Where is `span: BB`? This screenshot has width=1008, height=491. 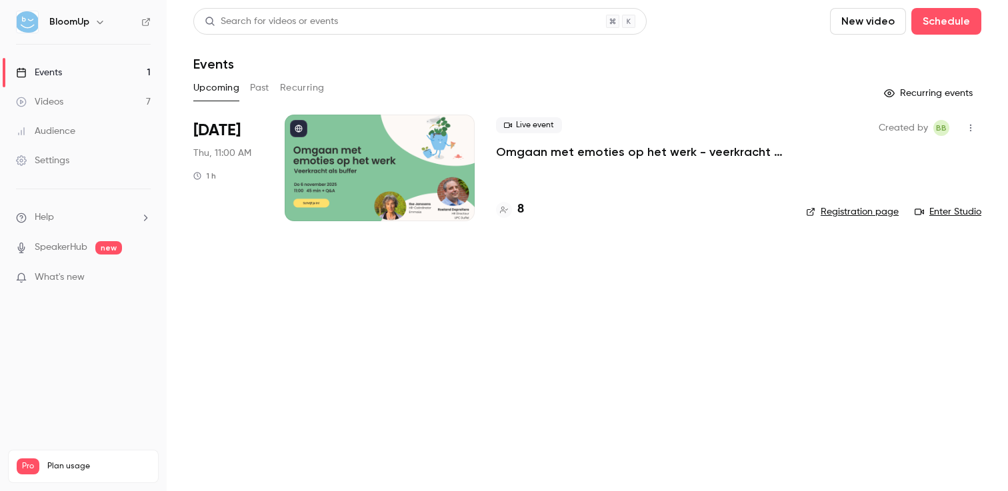
span: BB is located at coordinates (941, 128).